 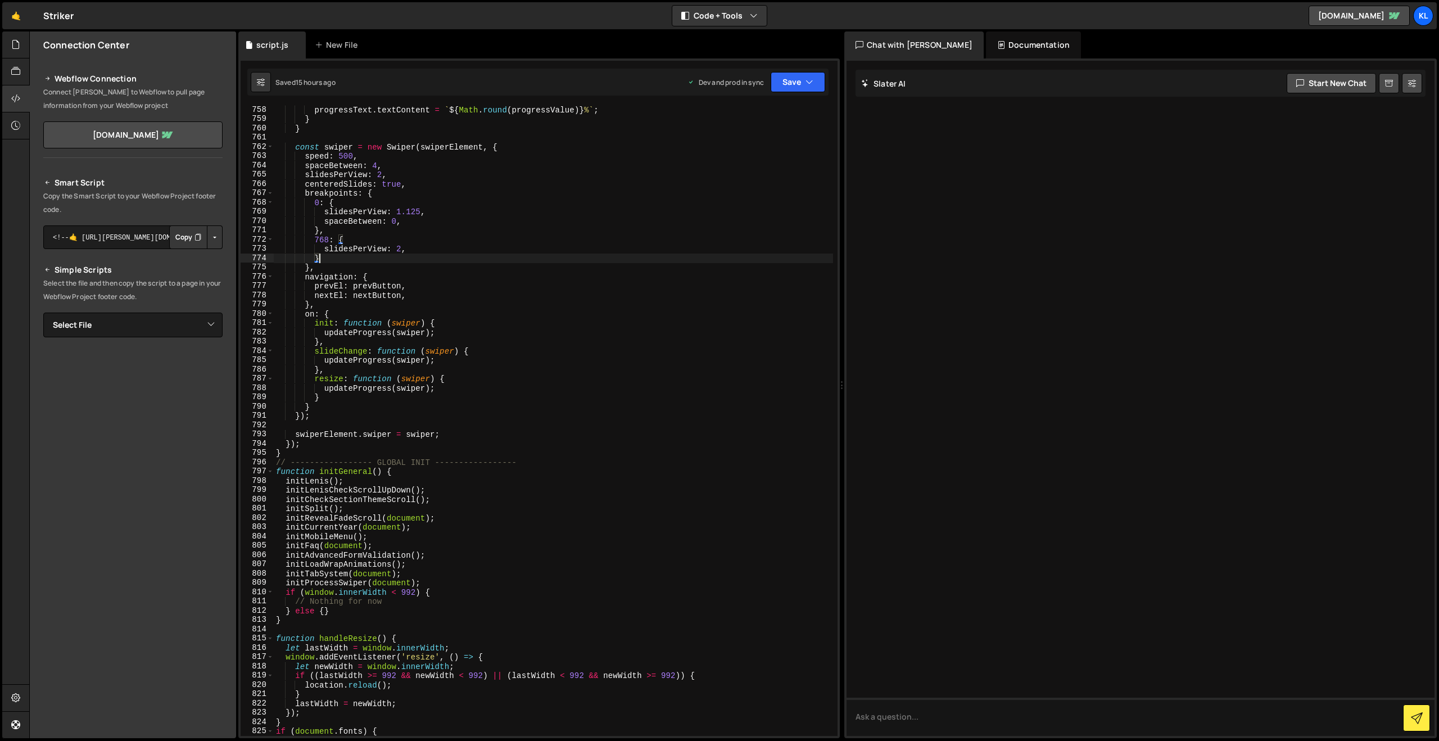 I want to click on div: Button group with nested dropdown, so click(x=196, y=237).